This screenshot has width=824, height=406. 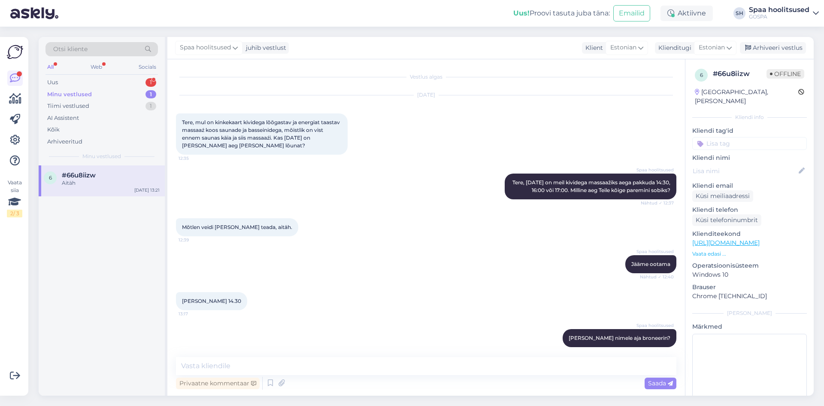 I want to click on div: Kliendi info, so click(x=750, y=117).